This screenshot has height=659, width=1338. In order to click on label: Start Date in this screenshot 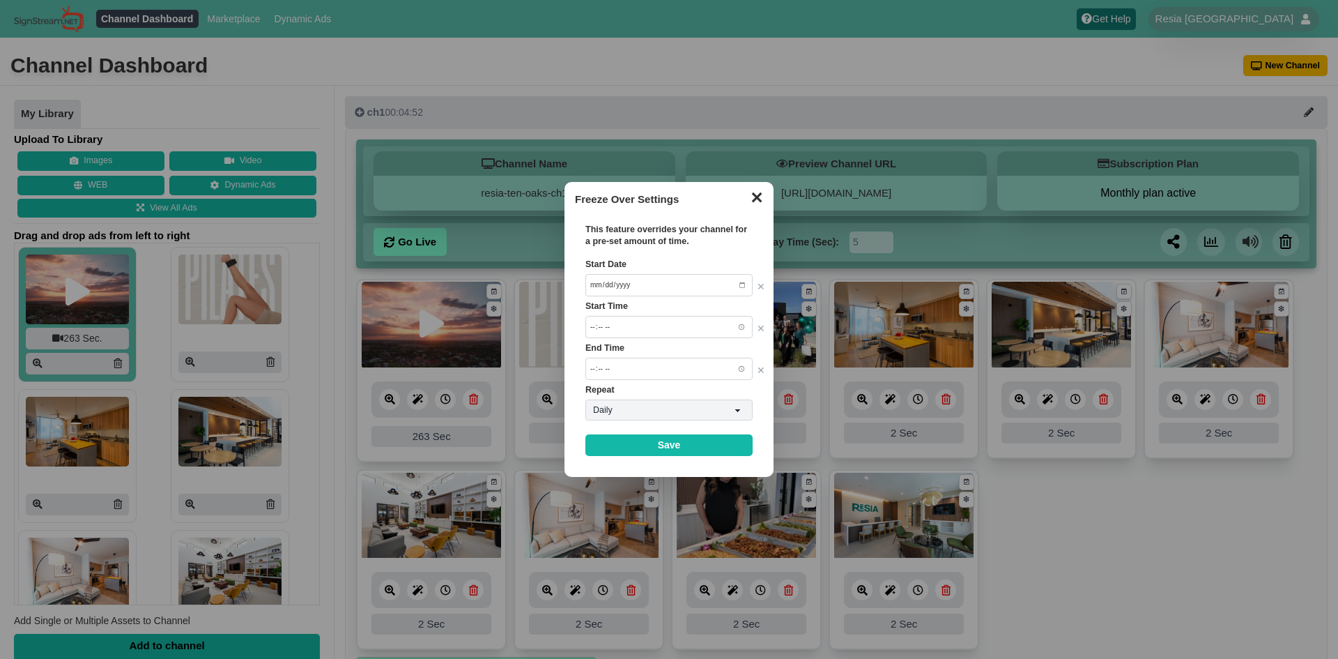, I will do `click(606, 265)`.